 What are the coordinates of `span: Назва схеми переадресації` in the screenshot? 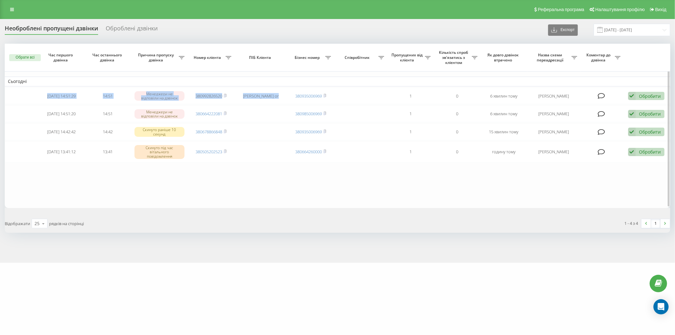 It's located at (551, 57).